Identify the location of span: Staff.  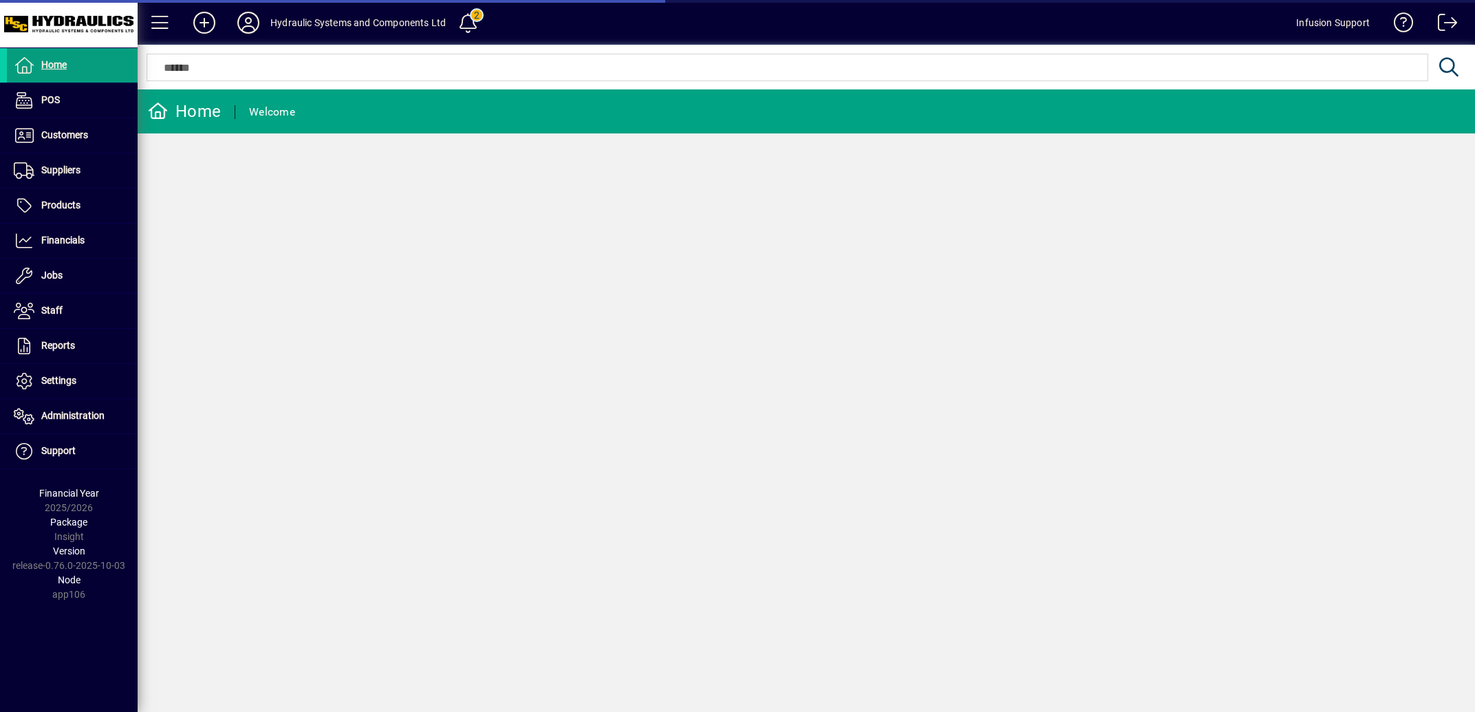
(52, 310).